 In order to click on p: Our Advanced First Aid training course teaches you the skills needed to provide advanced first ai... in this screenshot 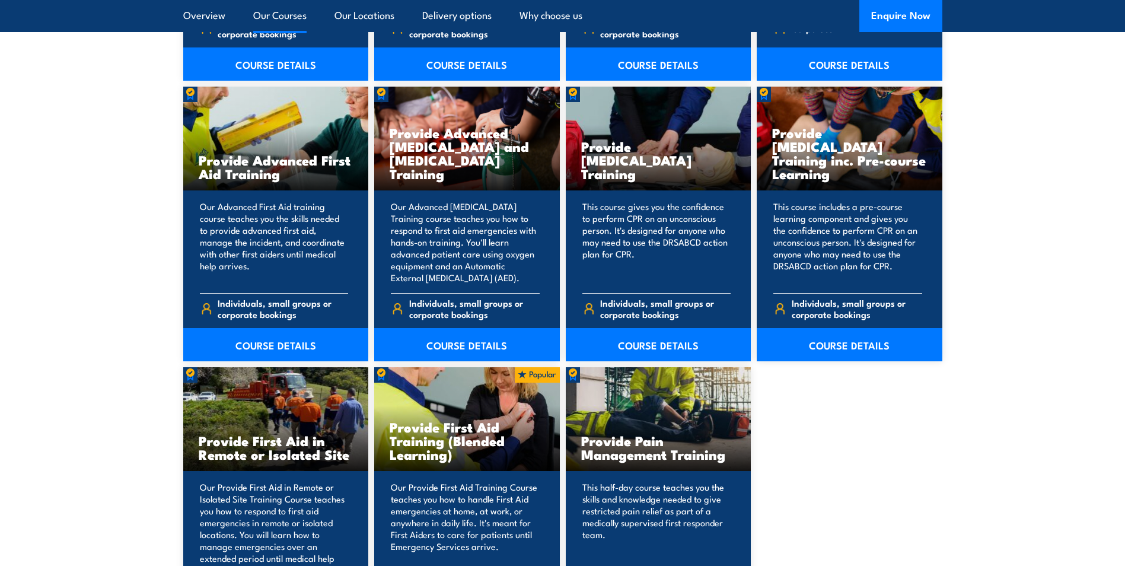, I will do `click(274, 242)`.